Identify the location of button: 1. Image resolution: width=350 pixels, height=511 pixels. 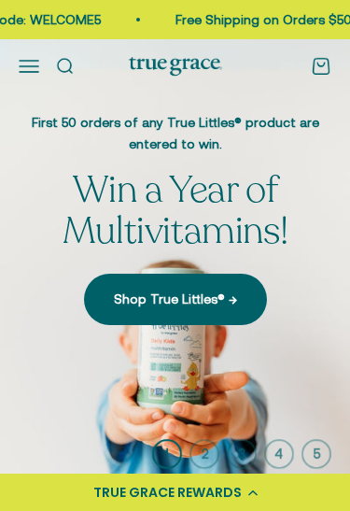
(167, 454).